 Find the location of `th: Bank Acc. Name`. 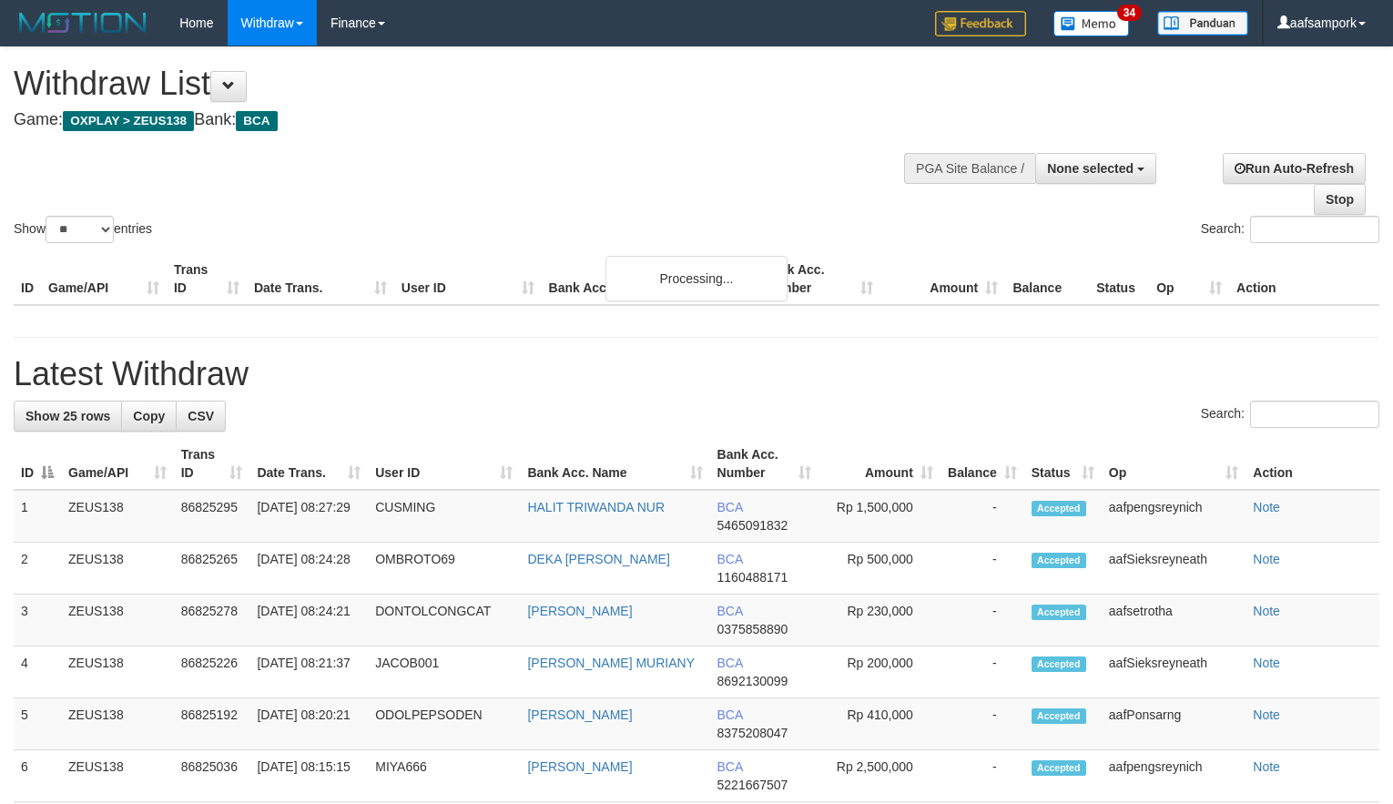

th: Bank Acc. Name is located at coordinates (649, 279).